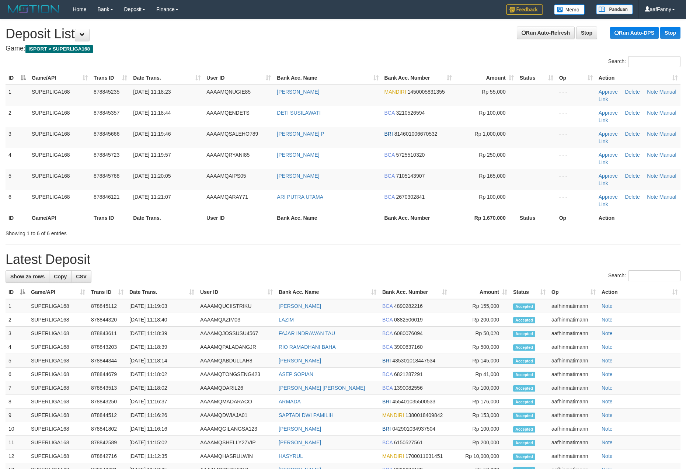  What do you see at coordinates (395, 92) in the screenshot?
I see `span: MANDIRI` at bounding box center [395, 92].